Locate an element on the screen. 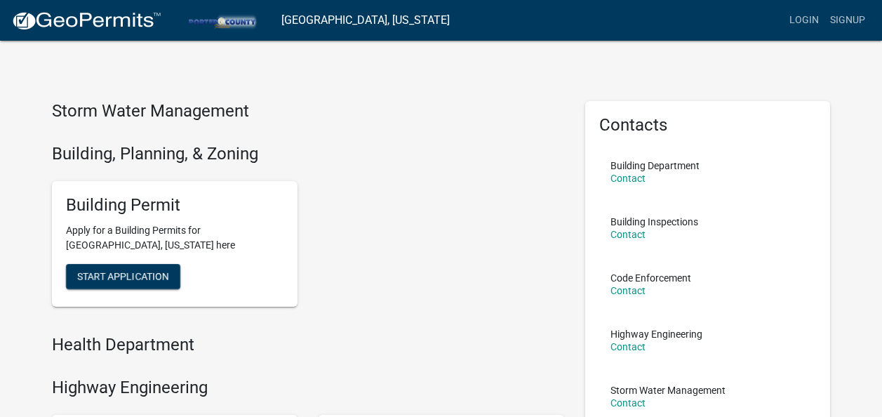 Image resolution: width=882 pixels, height=417 pixels. button: Start Application is located at coordinates (123, 276).